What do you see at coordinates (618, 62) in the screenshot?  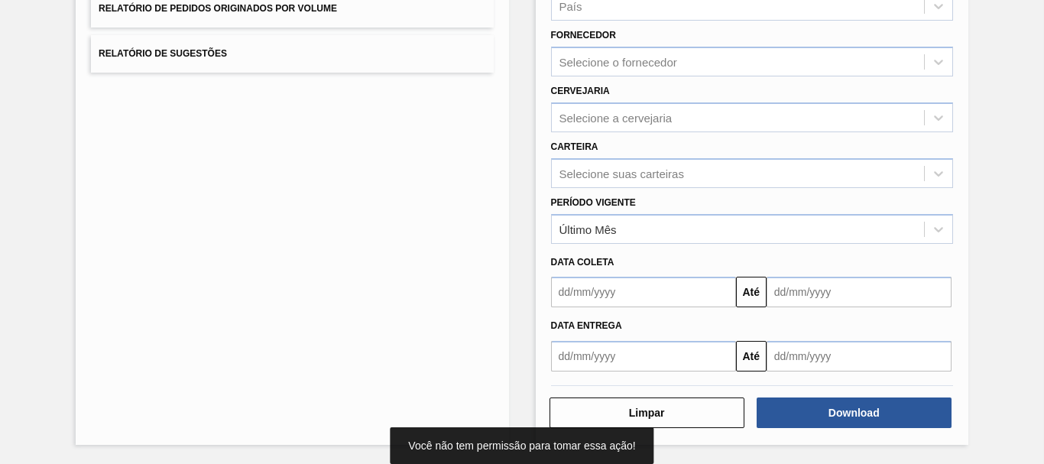 I see `div: Selecione o fornecedor` at bounding box center [618, 62].